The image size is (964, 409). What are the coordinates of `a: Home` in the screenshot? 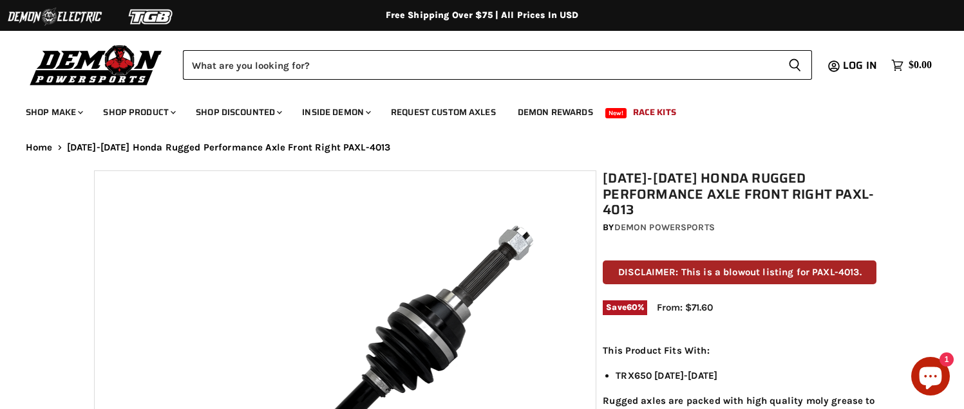 It's located at (39, 147).